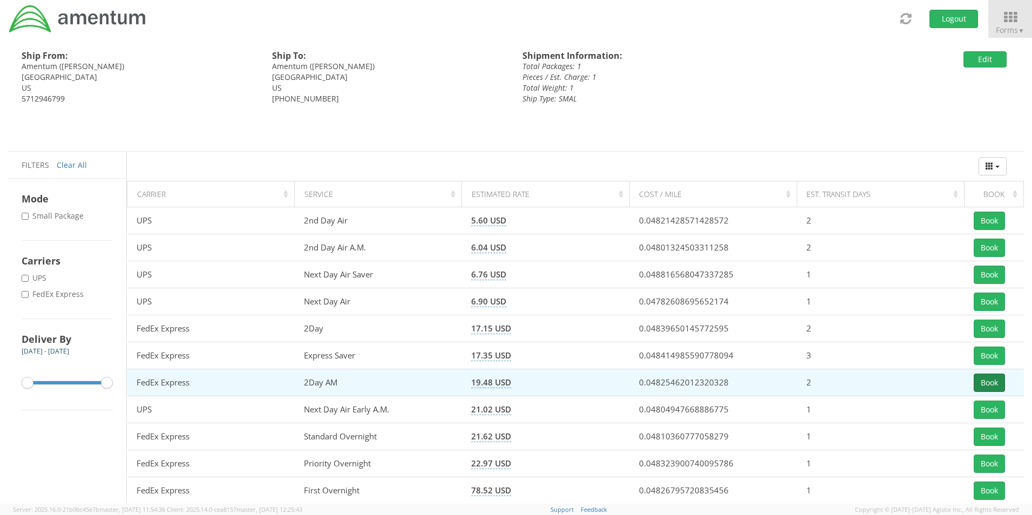 The height and width of the screenshot is (515, 1032). What do you see at coordinates (954, 19) in the screenshot?
I see `button: Logout` at bounding box center [954, 19].